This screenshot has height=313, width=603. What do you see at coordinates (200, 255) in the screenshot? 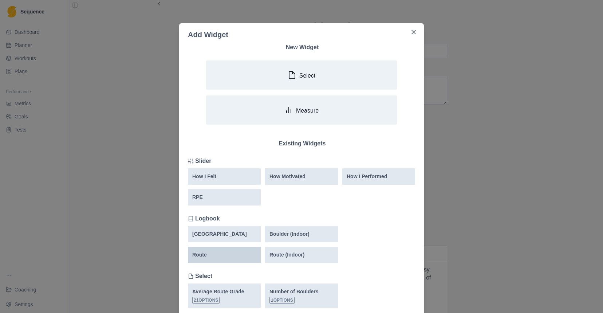
I see `p: Route` at bounding box center [200, 255].